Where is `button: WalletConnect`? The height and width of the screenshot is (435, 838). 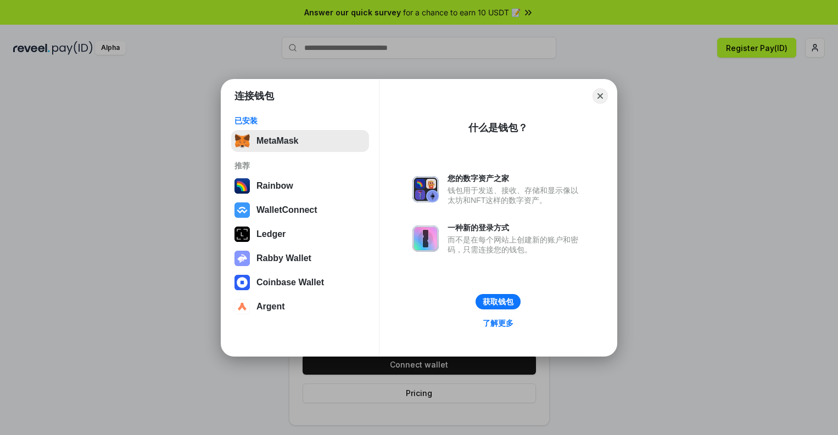
button: WalletConnect is located at coordinates (300, 210).